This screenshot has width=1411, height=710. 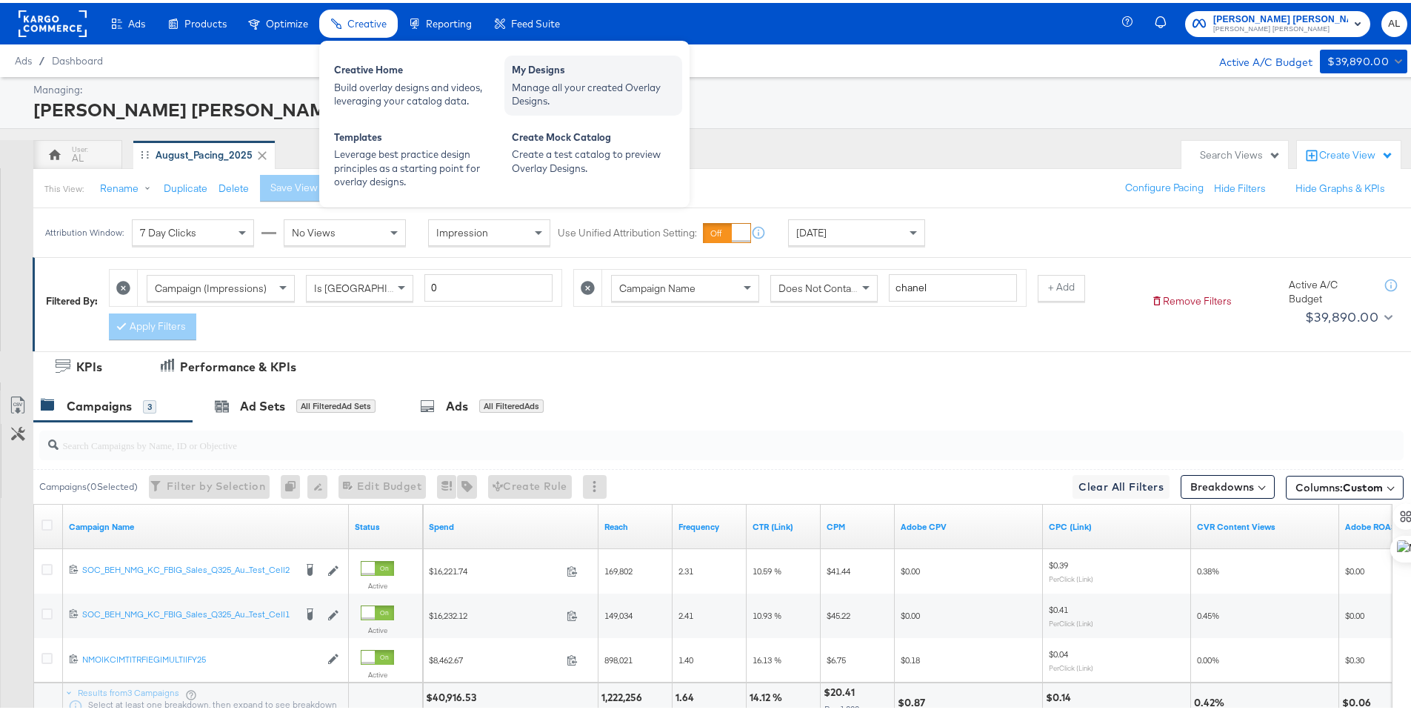 I want to click on span: Reporting, so click(x=449, y=21).